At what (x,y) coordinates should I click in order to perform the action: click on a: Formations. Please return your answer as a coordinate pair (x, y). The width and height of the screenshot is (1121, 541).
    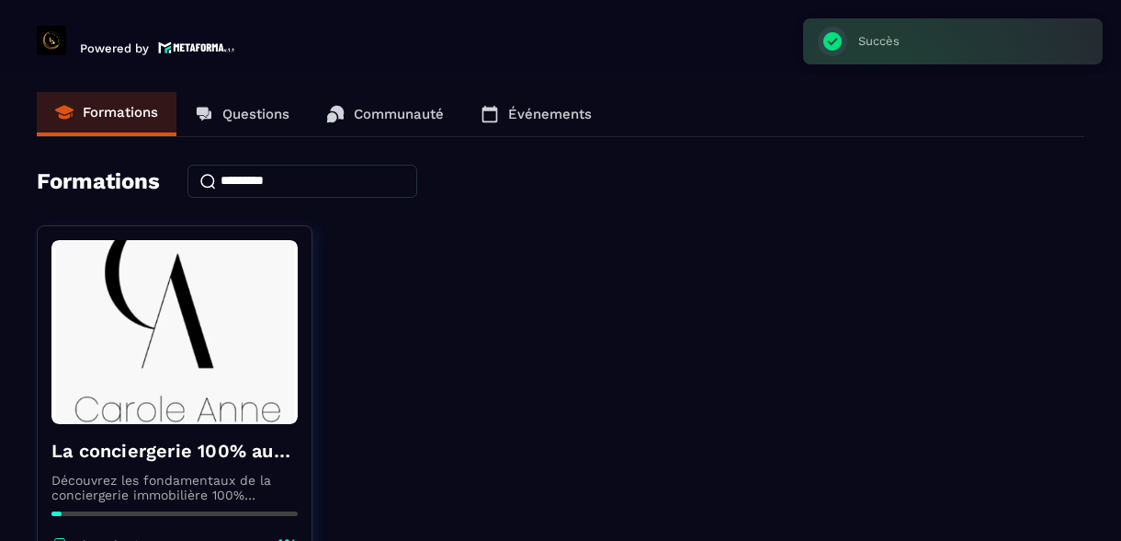
    Looking at the image, I should click on (107, 114).